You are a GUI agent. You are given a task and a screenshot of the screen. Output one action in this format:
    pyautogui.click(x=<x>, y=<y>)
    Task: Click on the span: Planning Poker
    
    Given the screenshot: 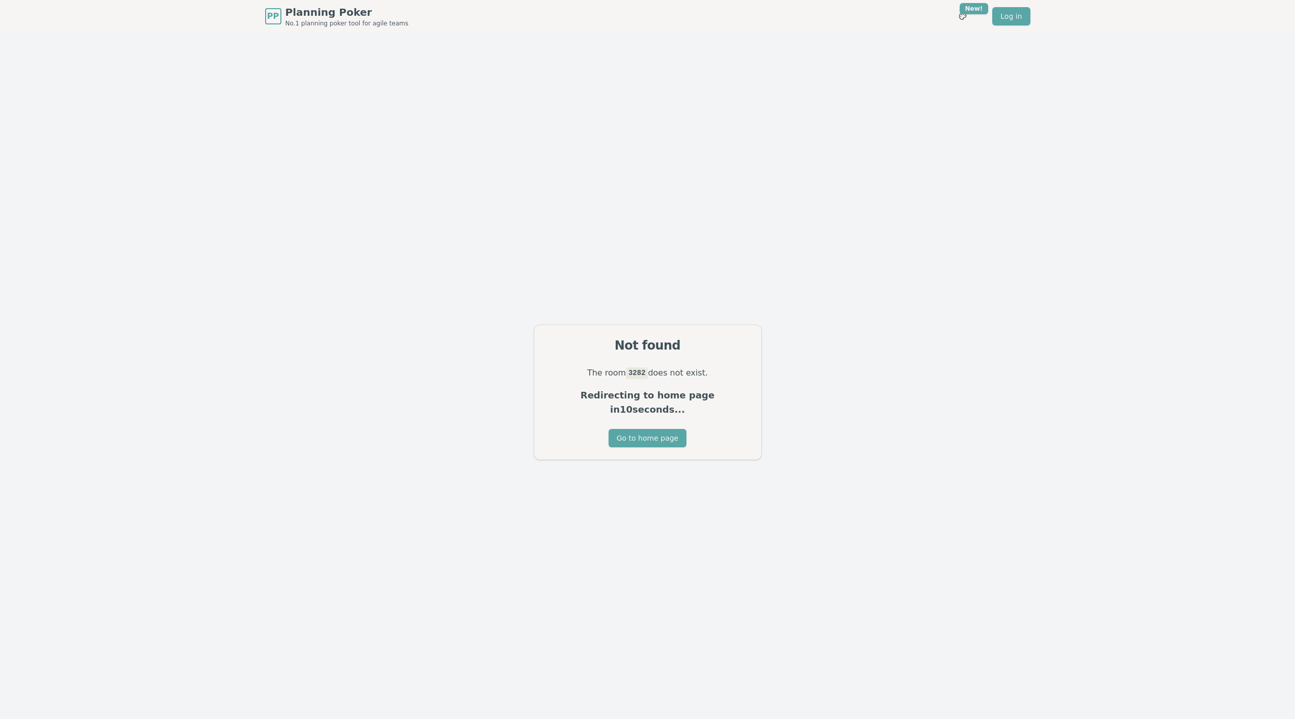 What is the action you would take?
    pyautogui.click(x=347, y=12)
    